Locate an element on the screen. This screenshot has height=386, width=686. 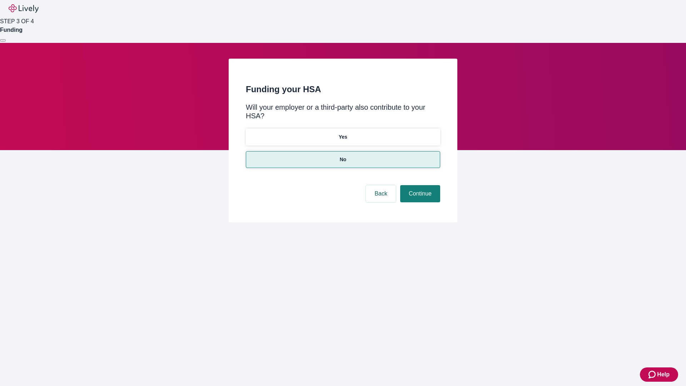
button: Continue is located at coordinates (420, 194).